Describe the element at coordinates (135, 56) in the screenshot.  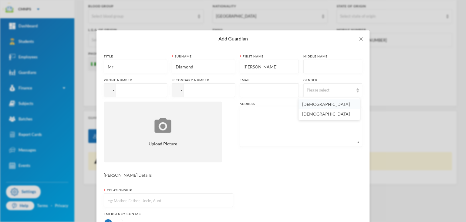
I see `div: Title` at that location.